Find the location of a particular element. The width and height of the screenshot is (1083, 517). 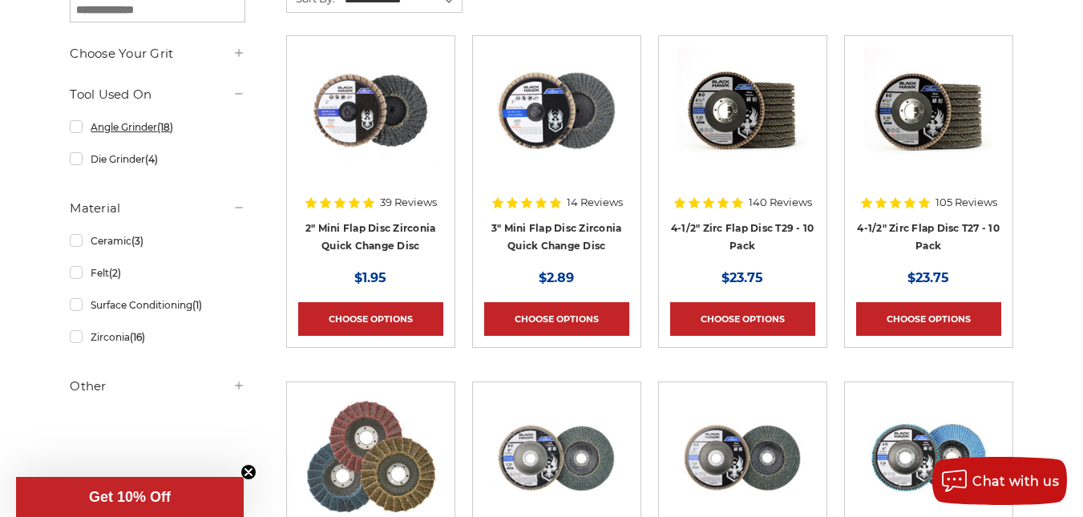

a: 2" Mini Flap Disc Zirconia Quick Change Disc is located at coordinates (370, 237).